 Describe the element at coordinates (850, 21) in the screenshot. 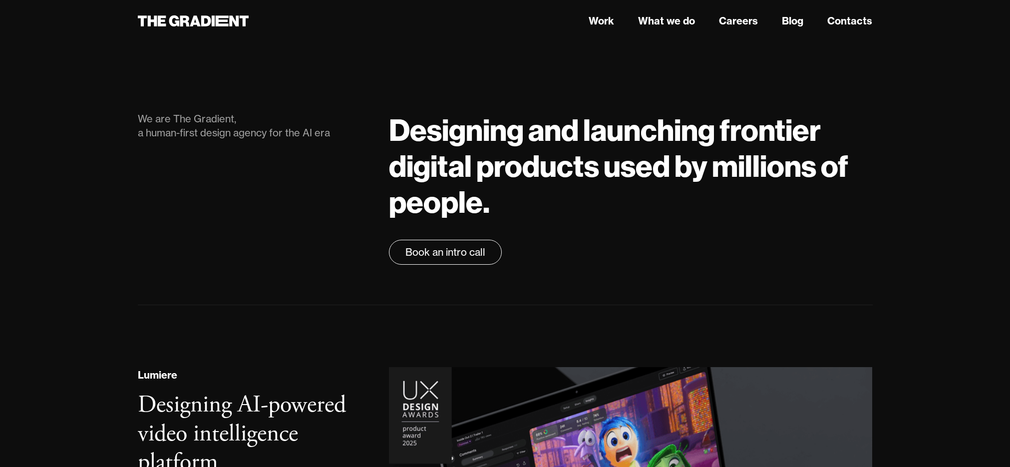

I see `a: Contacts` at that location.